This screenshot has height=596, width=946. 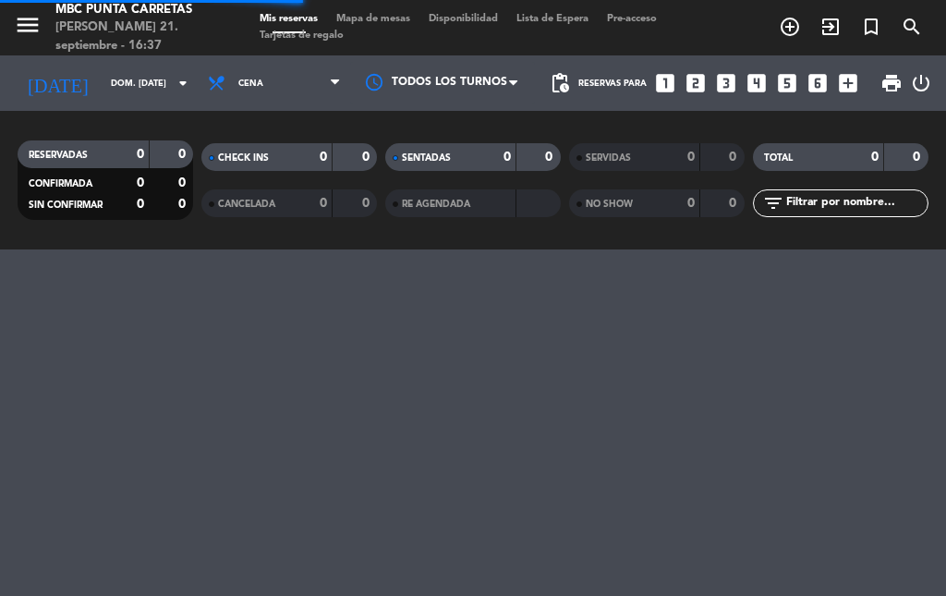 I want to click on div: LOG OUT, so click(x=921, y=83).